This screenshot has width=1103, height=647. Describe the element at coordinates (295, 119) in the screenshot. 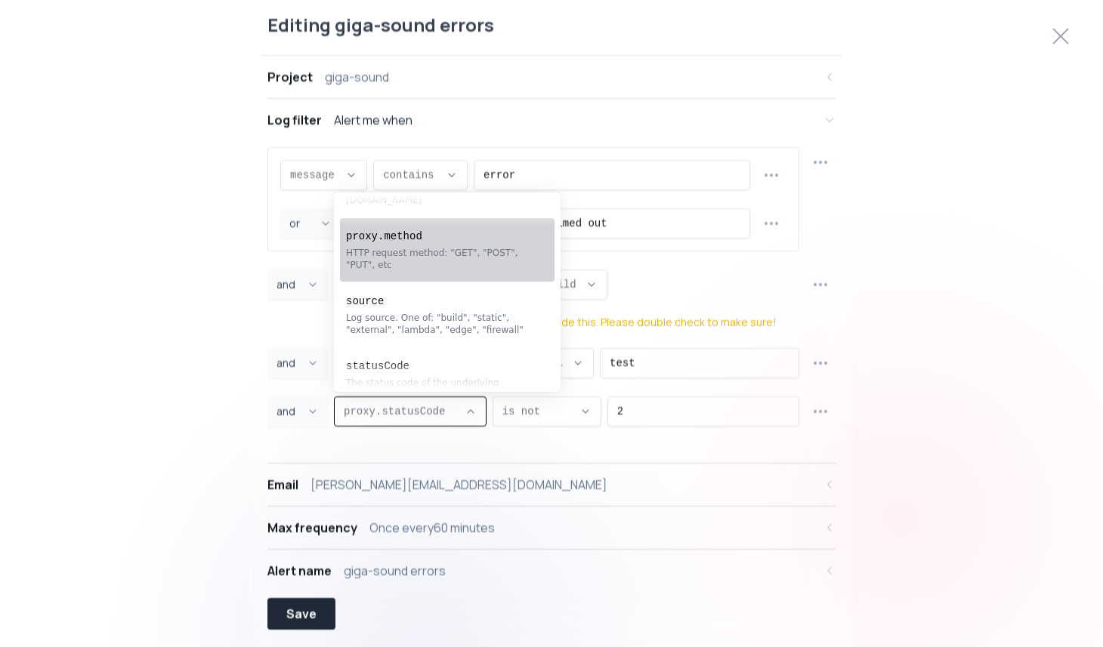

I see `div: Log filter` at that location.